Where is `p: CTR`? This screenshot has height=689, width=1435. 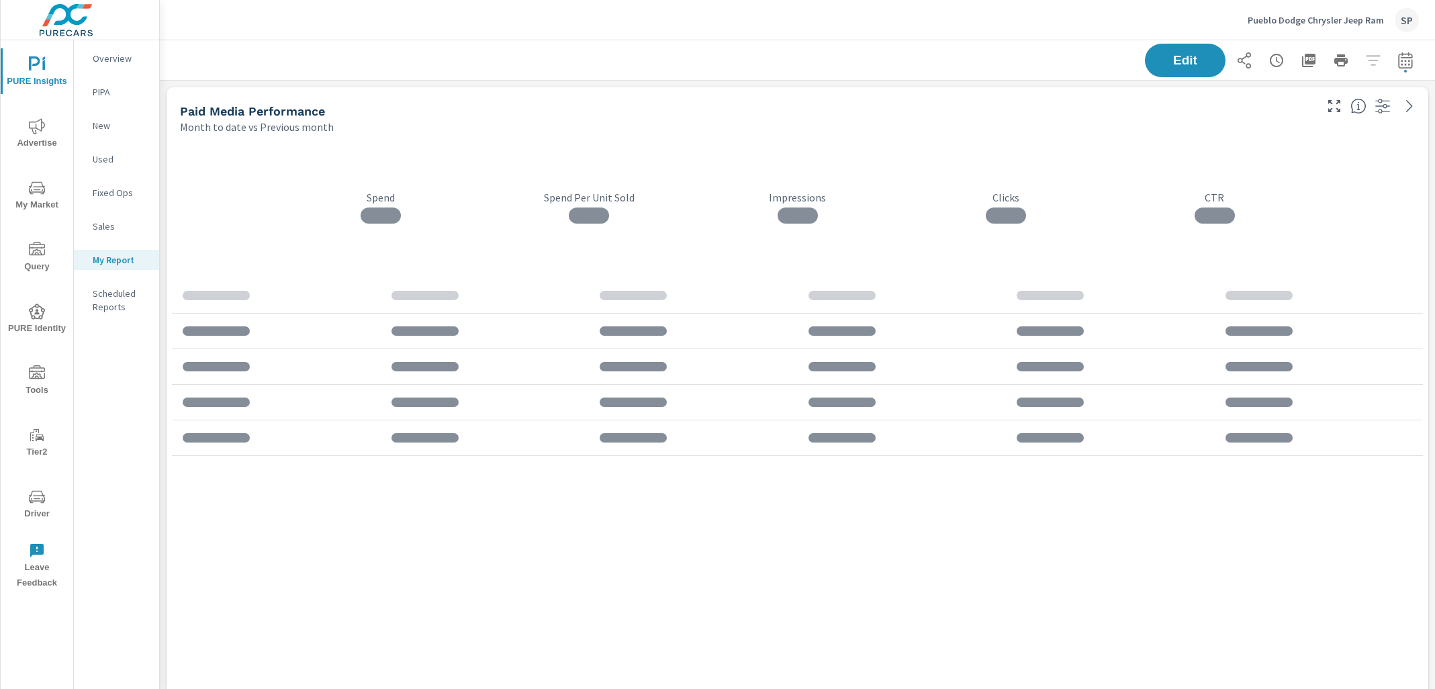 p: CTR is located at coordinates (1214, 197).